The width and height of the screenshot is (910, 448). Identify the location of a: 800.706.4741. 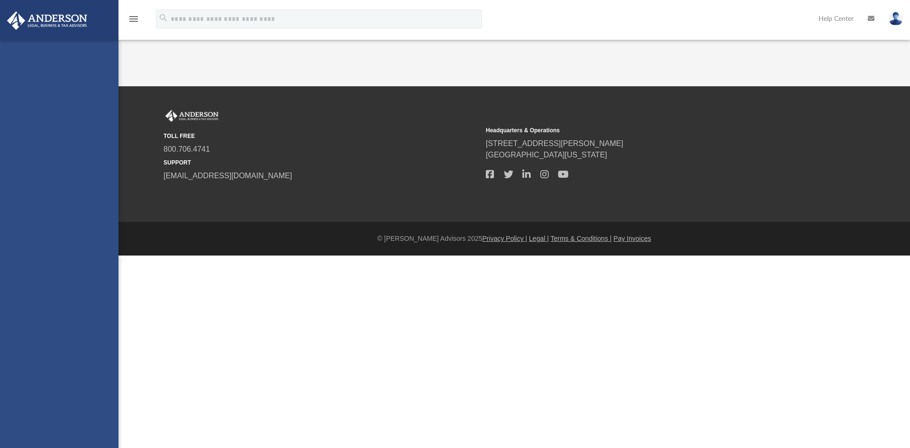
(187, 149).